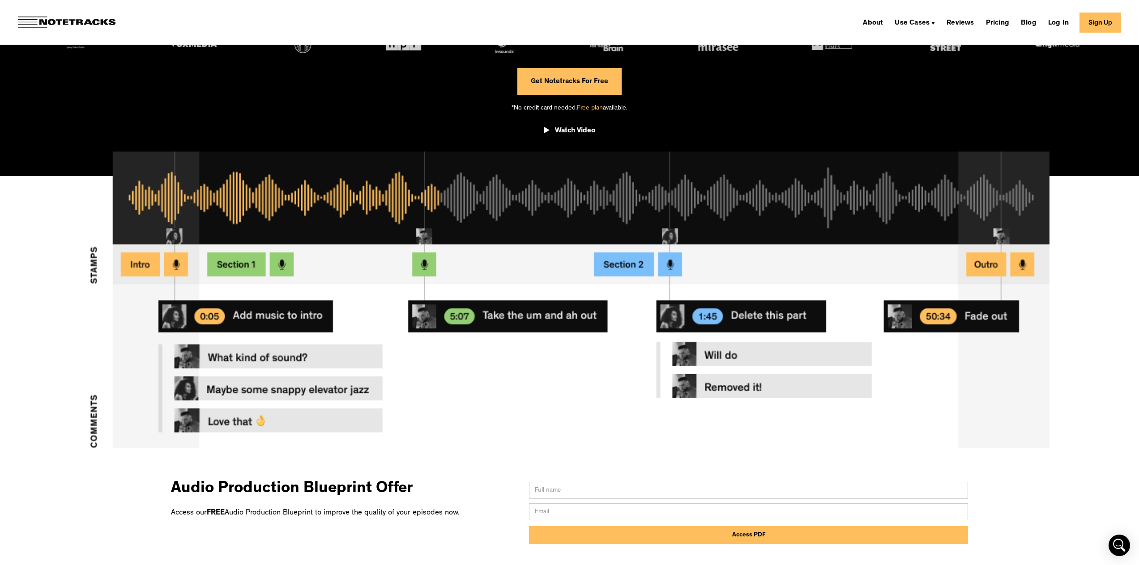  Describe the element at coordinates (575, 131) in the screenshot. I see `div: Watch Video` at that location.